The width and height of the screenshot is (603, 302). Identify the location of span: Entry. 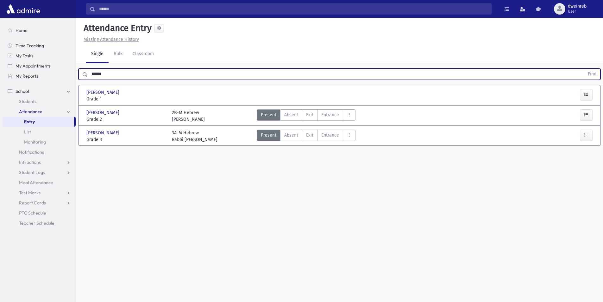
(29, 122).